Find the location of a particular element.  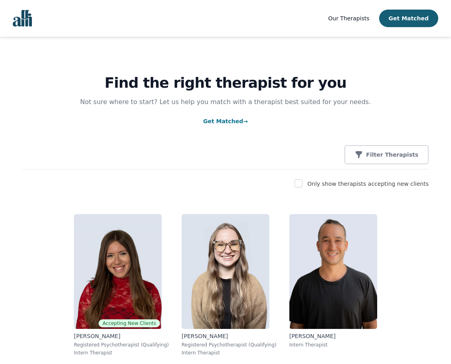

img: alli logo is located at coordinates (22, 18).